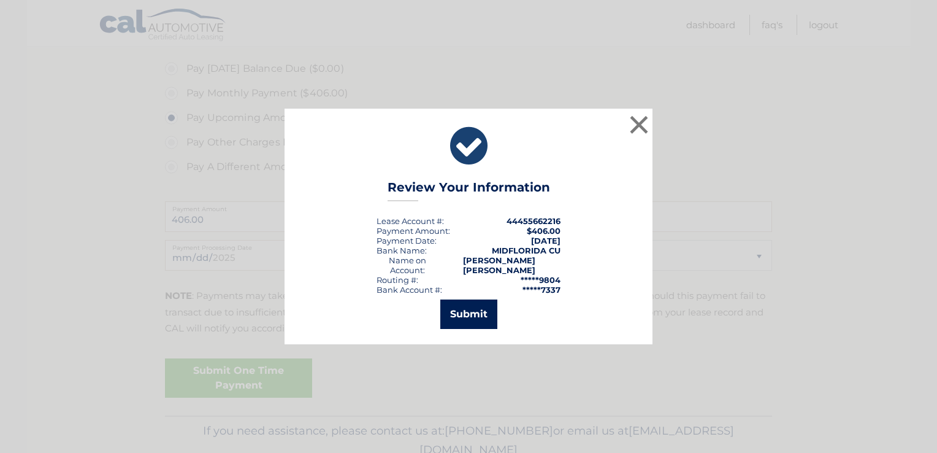  Describe the element at coordinates (410, 221) in the screenshot. I see `div: Lease Account #:` at that location.